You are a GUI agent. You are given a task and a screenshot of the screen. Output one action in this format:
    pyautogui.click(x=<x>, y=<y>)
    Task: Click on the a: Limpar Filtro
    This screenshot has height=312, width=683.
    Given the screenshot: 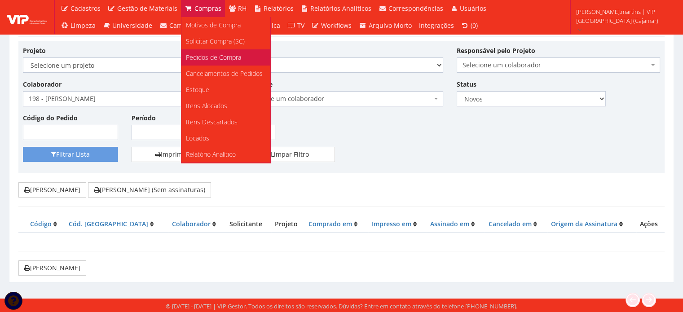 What is the action you would take?
    pyautogui.click(x=288, y=155)
    